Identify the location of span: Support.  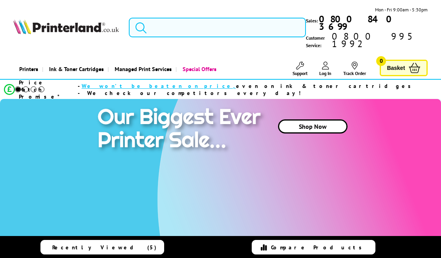
(300, 73).